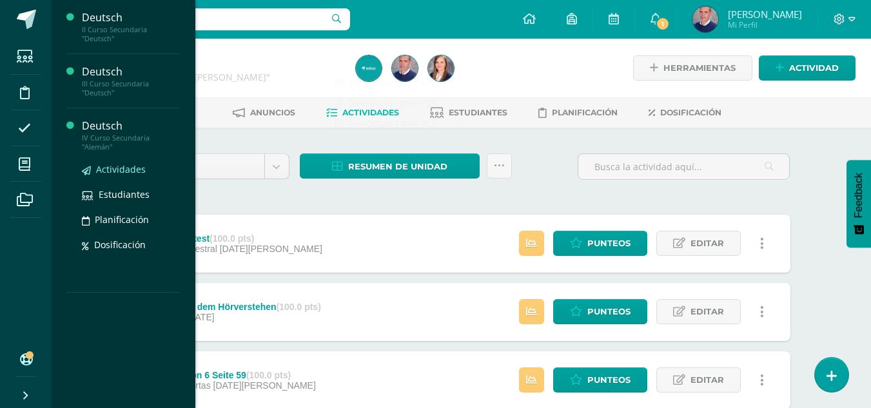 Image resolution: width=871 pixels, height=408 pixels. Describe the element at coordinates (131, 135) in the screenshot. I see `a: DeutschIV Curso Secundaria "Alemán"` at that location.